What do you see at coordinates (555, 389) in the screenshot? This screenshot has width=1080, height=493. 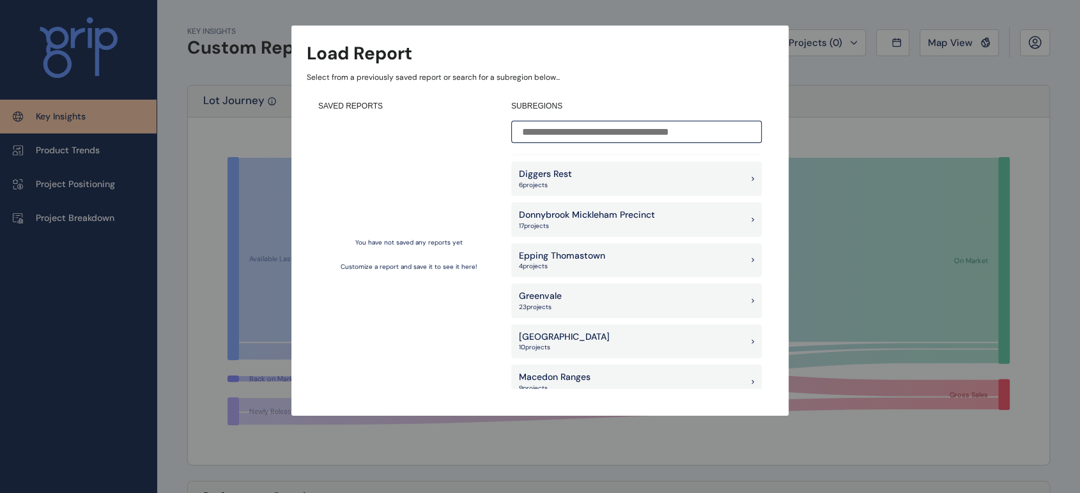 I see `p: 9 project s` at bounding box center [555, 389].